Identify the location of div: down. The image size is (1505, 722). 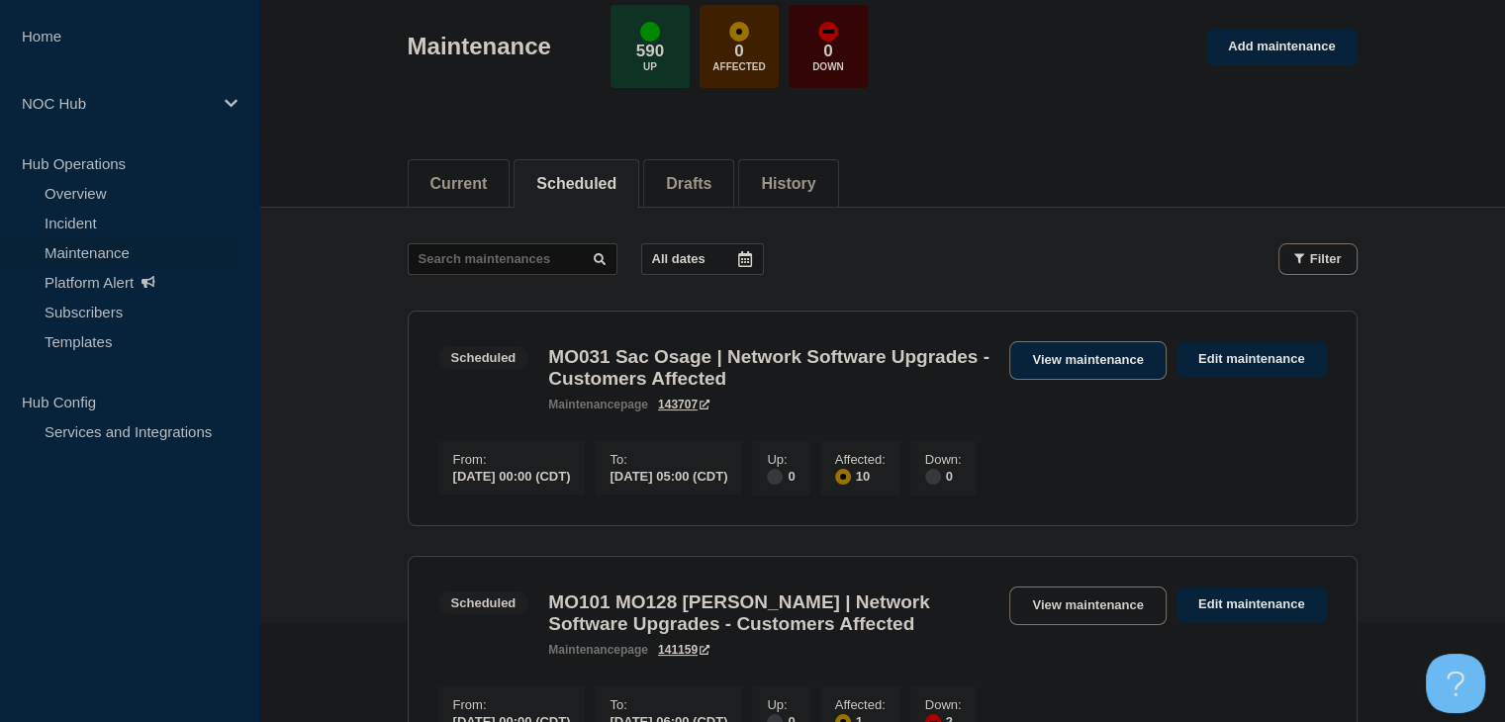
(828, 32).